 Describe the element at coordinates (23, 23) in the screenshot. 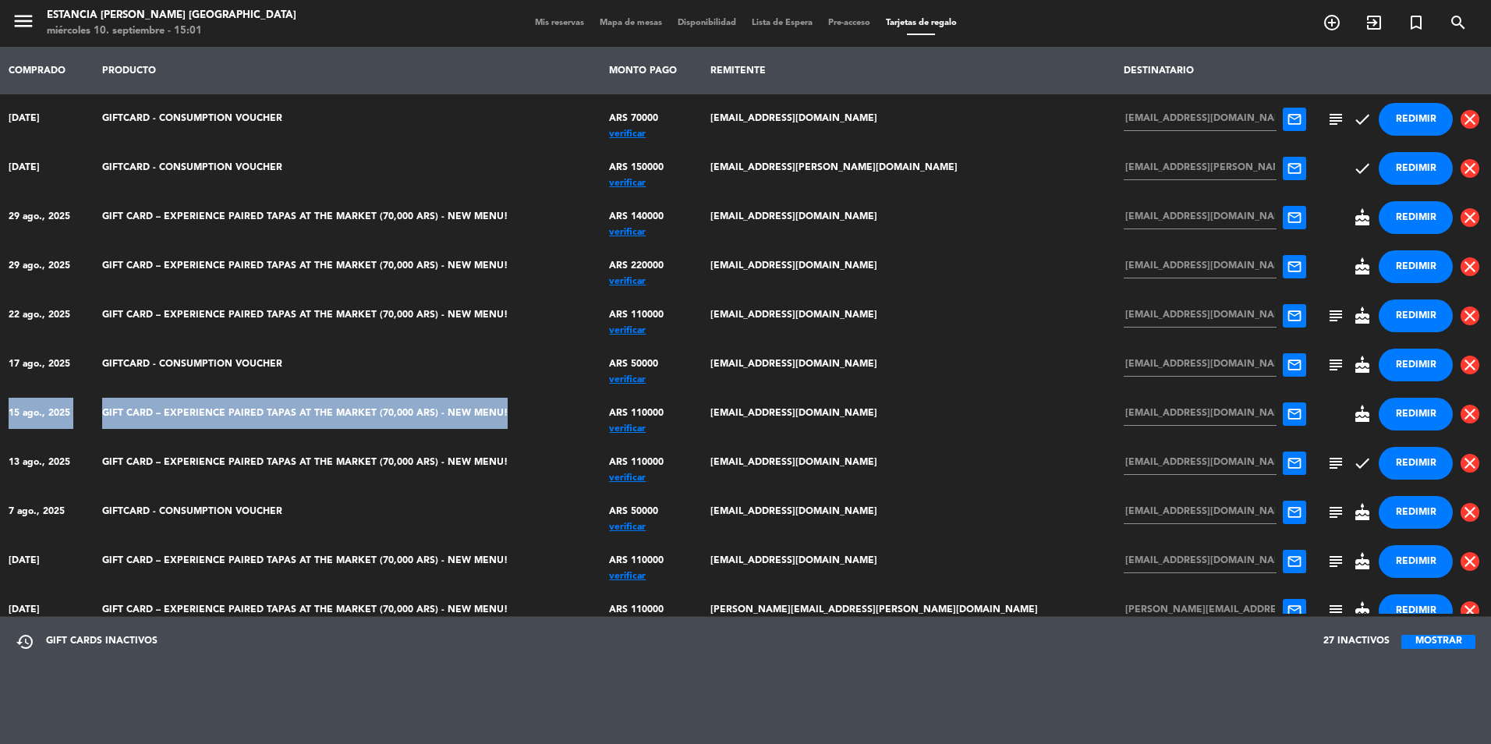

I see `button: menu` at that location.